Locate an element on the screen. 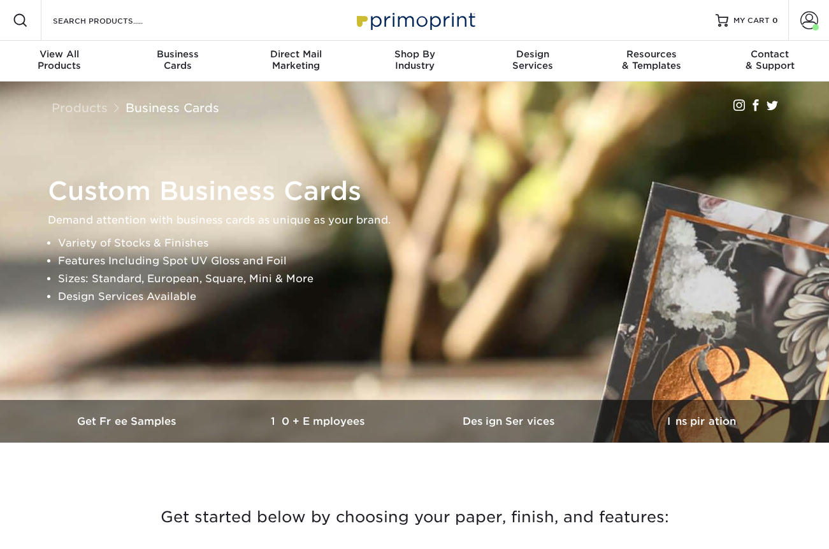 This screenshot has width=829, height=549. h3: Get started below by choosing your paper, finish, and features: is located at coordinates (415, 518).